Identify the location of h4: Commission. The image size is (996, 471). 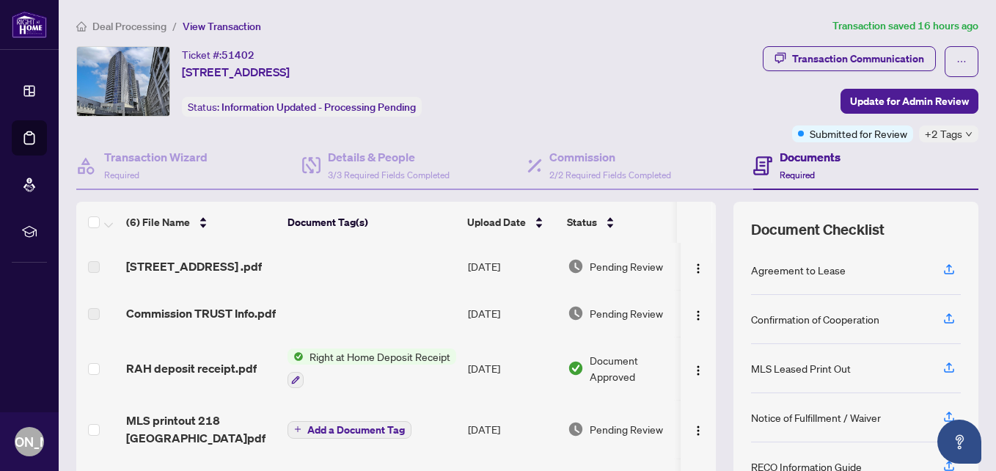
(610, 157).